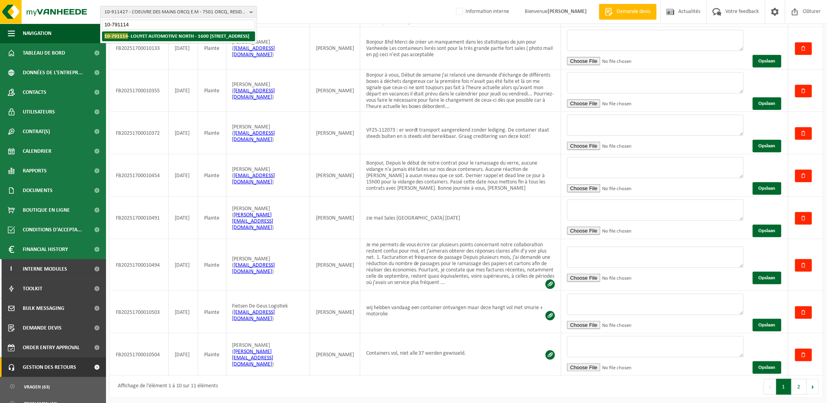 The width and height of the screenshot is (827, 403). What do you see at coordinates (784, 387) in the screenshot?
I see `button: 1` at bounding box center [784, 387].